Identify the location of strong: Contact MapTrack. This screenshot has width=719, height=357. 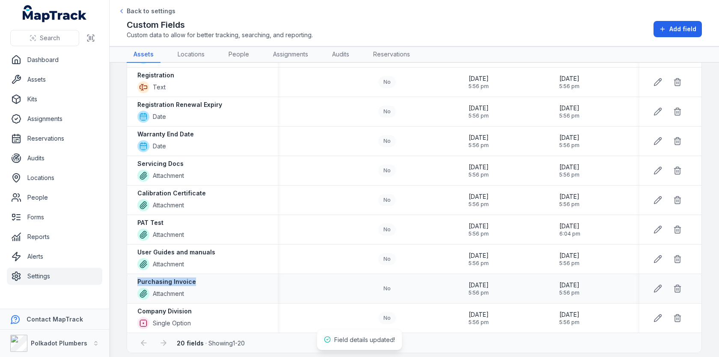
(55, 319).